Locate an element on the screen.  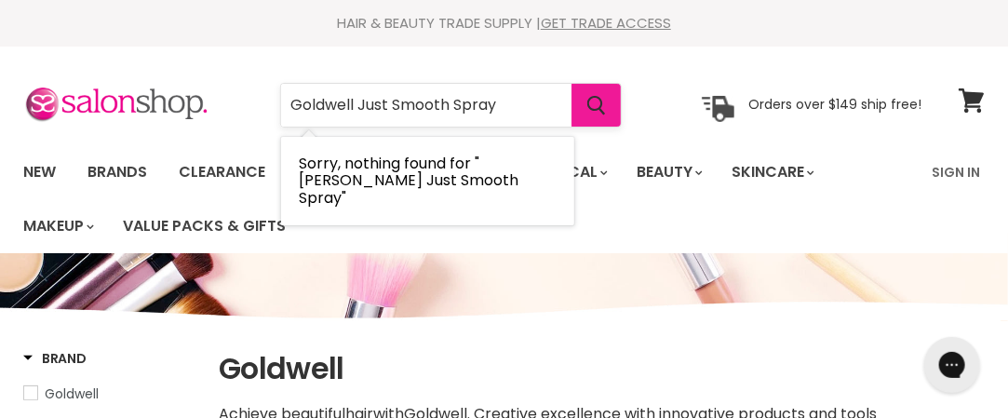
span: Brand is located at coordinates (55, 358).